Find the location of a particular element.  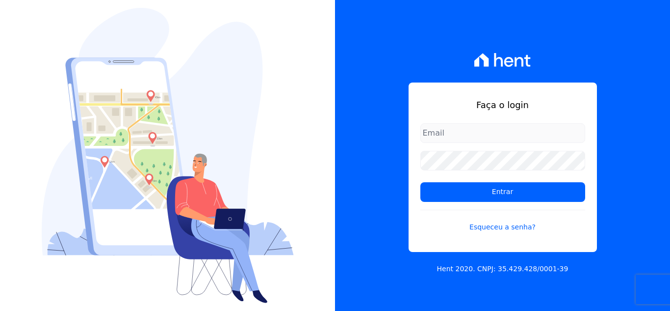

input: Entrar is located at coordinates (503, 192).